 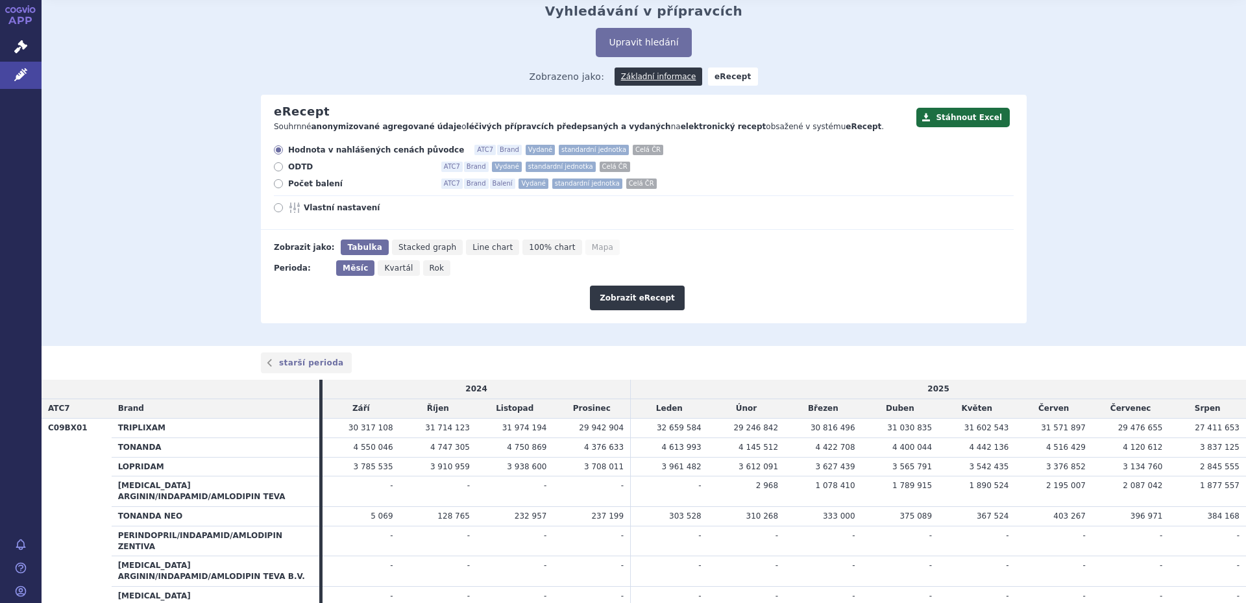 What do you see at coordinates (1219, 466) in the screenshot?
I see `span: 2 845 555` at bounding box center [1219, 466].